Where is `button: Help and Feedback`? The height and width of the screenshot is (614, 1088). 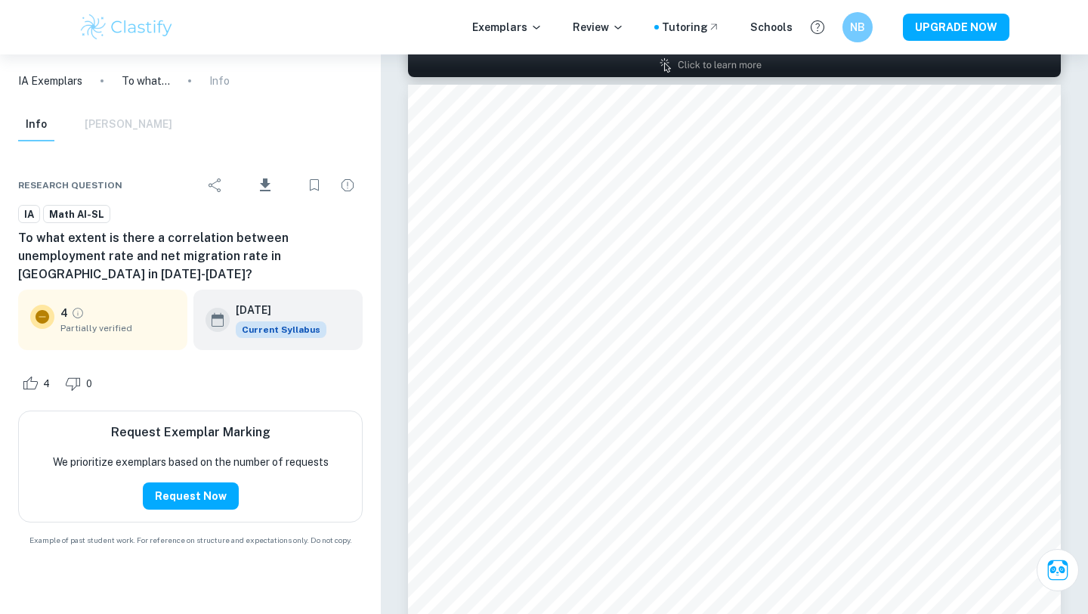
button: Help and Feedback is located at coordinates (818, 27).